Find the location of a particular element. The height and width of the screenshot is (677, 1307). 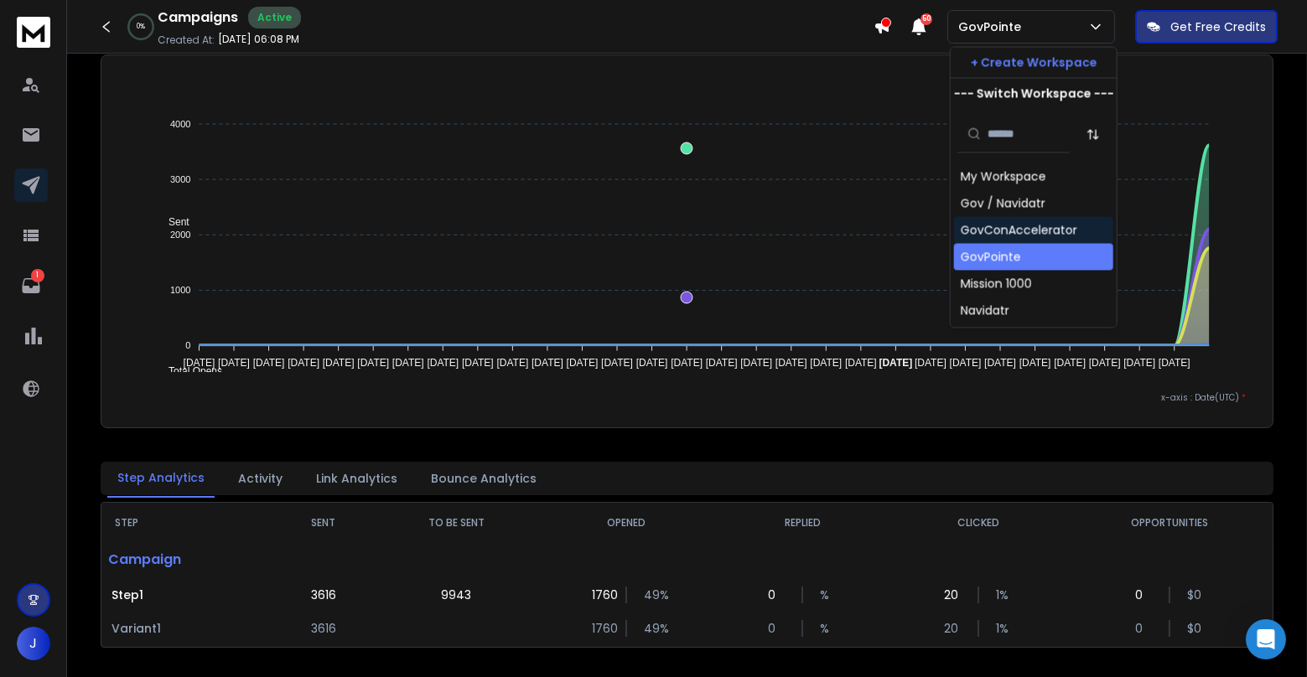

span: Total Opens is located at coordinates (189, 371).